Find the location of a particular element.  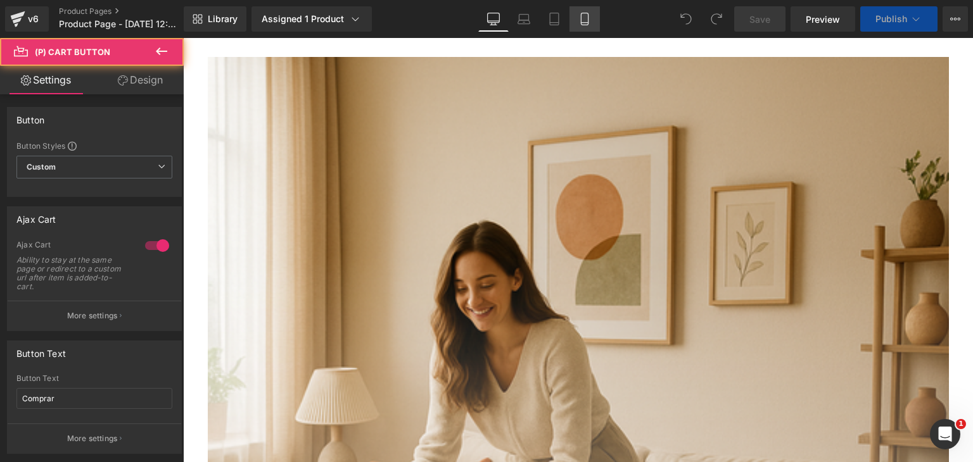

div: Button Styles is located at coordinates (94, 146).